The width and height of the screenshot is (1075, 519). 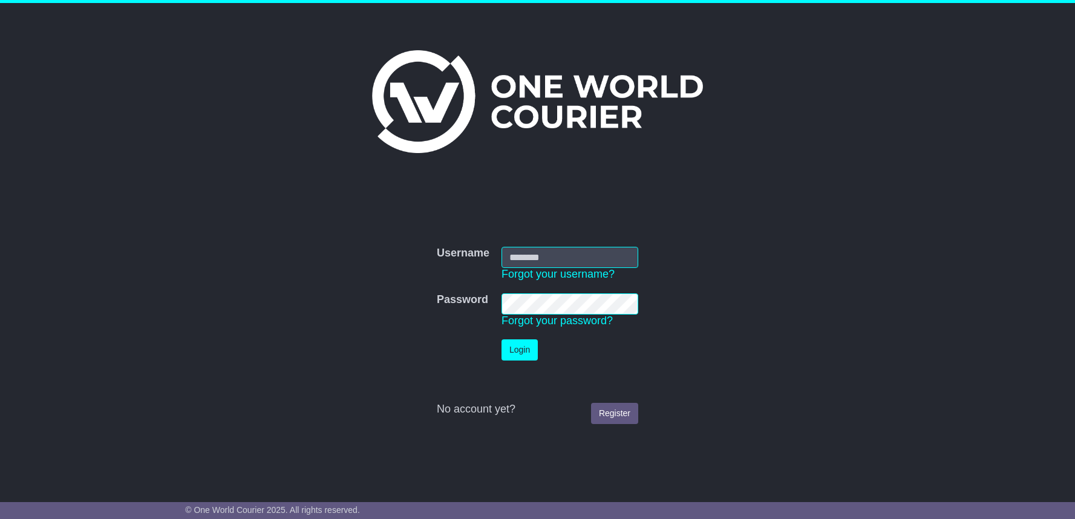 I want to click on a: Forgot your password?, so click(x=557, y=321).